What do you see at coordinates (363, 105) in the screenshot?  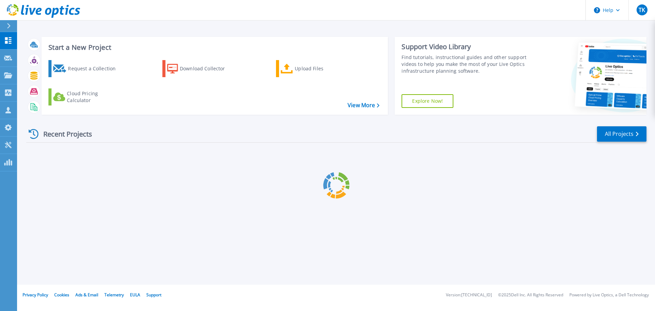 I see `a: View More` at bounding box center [363, 105].